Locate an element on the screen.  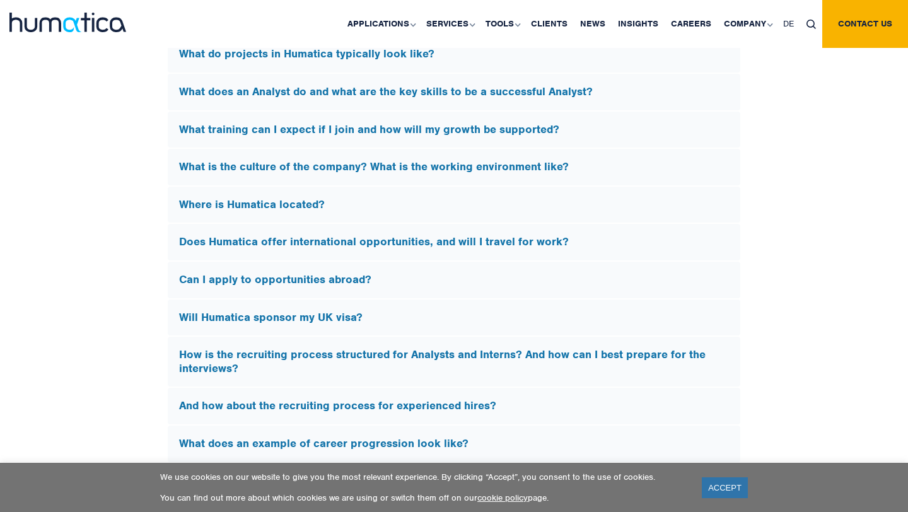
h5: Where is Humatica located? is located at coordinates (454, 205).